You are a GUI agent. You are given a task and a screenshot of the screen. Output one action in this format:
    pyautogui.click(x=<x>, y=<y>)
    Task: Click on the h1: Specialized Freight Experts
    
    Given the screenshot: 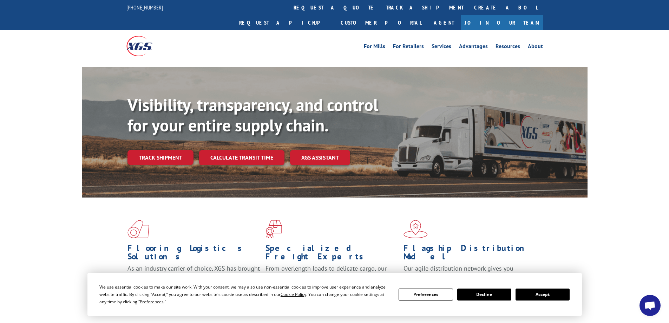 What is the action you would take?
    pyautogui.click(x=332, y=254)
    